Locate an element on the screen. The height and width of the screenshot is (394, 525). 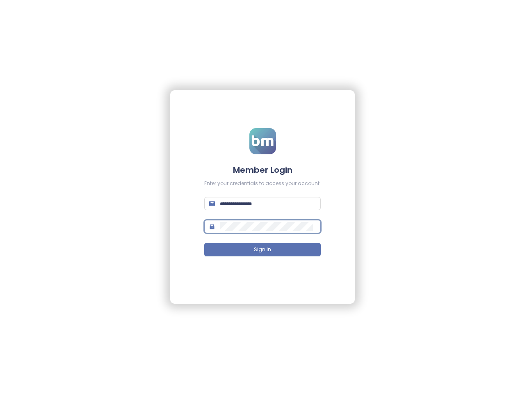
span: mail is located at coordinates (212, 204).